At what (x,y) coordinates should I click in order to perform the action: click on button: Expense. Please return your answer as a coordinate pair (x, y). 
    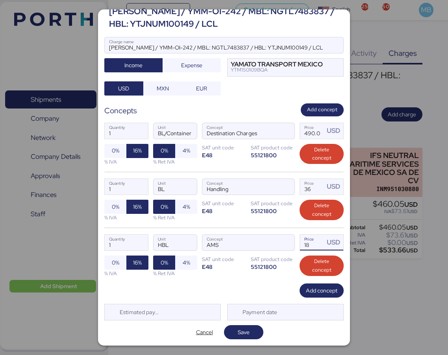
    Looking at the image, I should click on (192, 65).